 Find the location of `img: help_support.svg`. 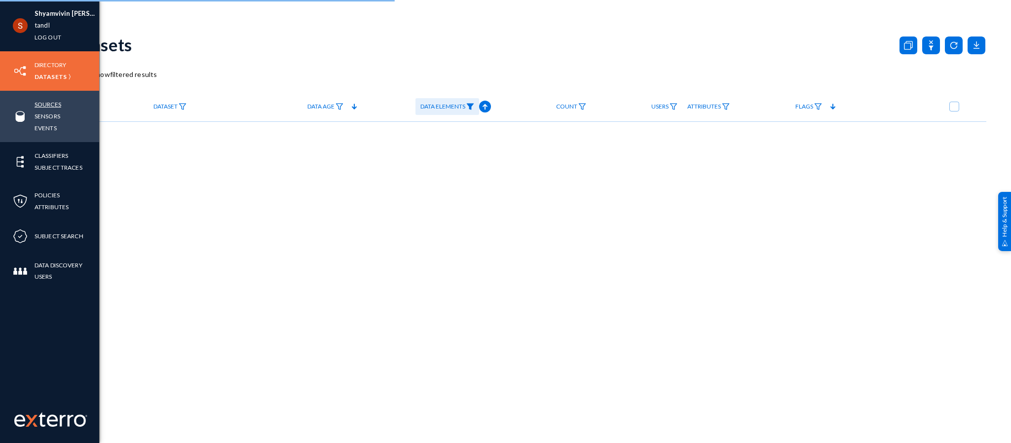

img: help_support.svg is located at coordinates (1005, 243).